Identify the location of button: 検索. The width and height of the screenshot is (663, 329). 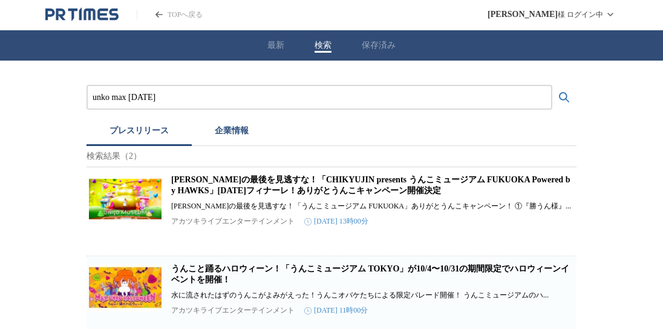
(323, 45).